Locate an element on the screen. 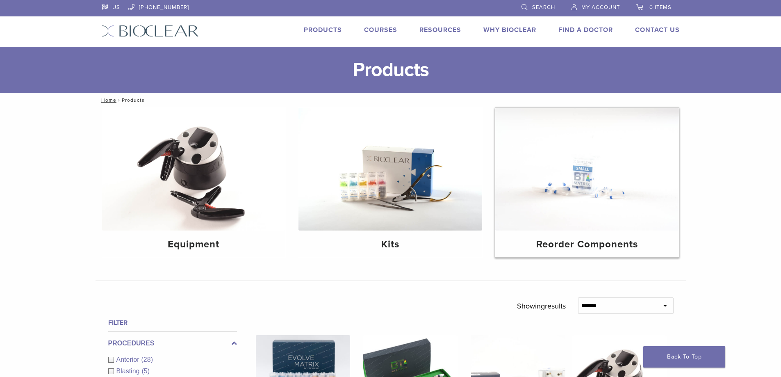 This screenshot has width=781, height=377. a: Equipment is located at coordinates (194, 182).